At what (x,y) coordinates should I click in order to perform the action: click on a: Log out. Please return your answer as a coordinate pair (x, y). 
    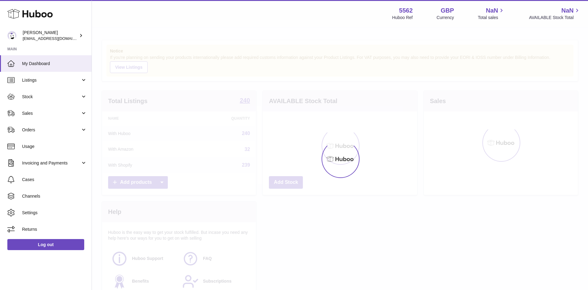
    Looking at the image, I should click on (46, 244).